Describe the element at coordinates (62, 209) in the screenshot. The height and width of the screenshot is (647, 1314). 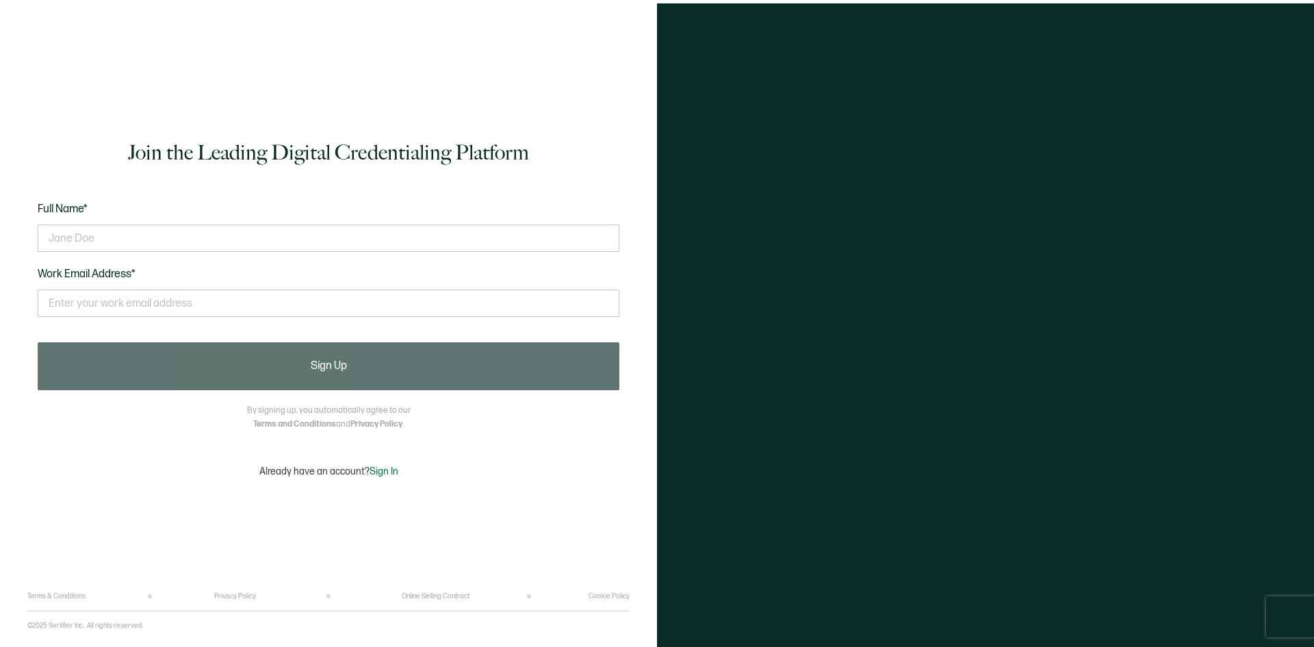
I see `span: Full Name*` at that location.